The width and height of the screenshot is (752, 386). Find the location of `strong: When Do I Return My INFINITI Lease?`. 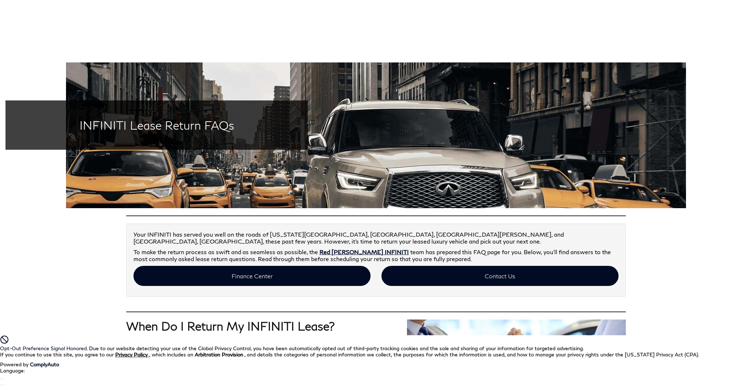

strong: When Do I Return My INFINITI Lease? is located at coordinates (231, 325).